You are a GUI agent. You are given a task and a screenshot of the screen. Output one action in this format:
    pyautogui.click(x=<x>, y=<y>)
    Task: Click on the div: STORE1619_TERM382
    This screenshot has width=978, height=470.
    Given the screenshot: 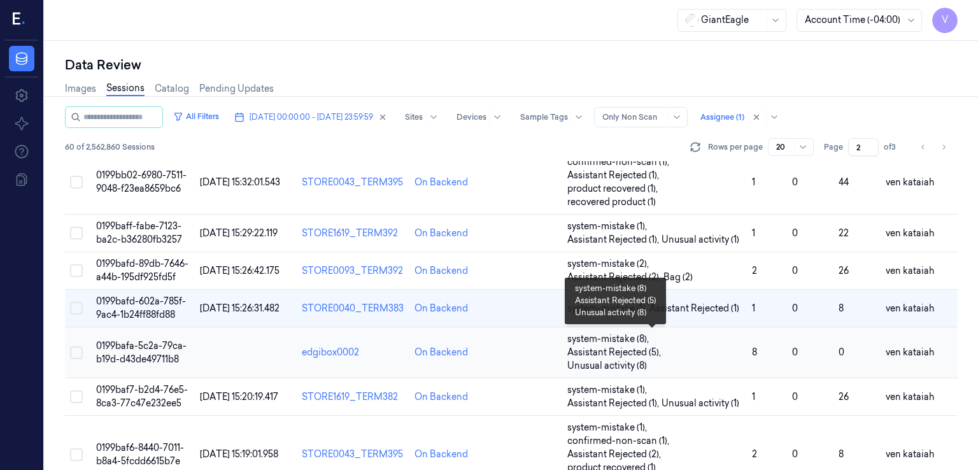 What is the action you would take?
    pyautogui.click(x=353, y=397)
    